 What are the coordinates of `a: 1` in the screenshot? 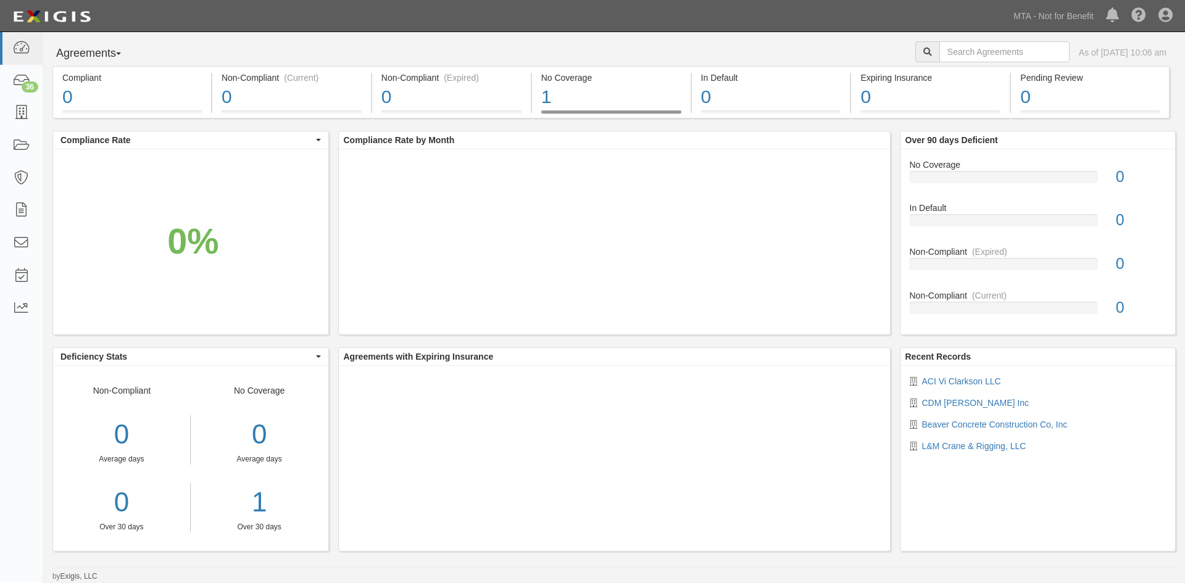 It's located at (259, 502).